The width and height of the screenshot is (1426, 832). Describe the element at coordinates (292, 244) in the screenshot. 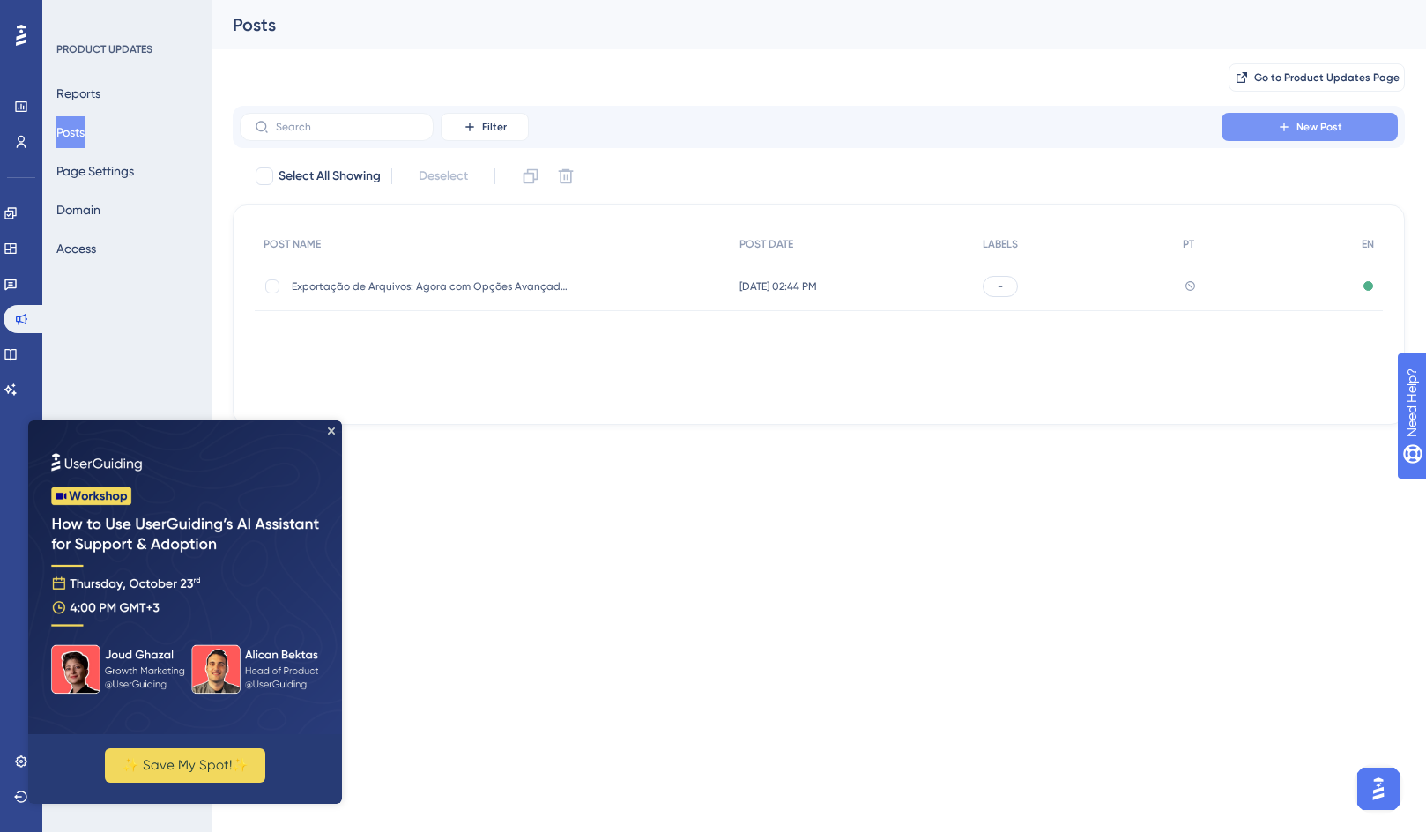

I see `span: POST NAME` at that location.